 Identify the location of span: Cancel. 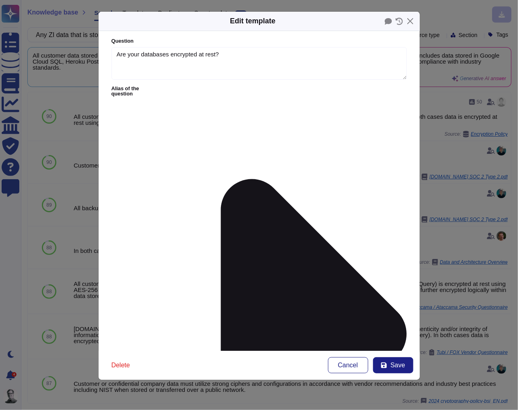
(348, 365).